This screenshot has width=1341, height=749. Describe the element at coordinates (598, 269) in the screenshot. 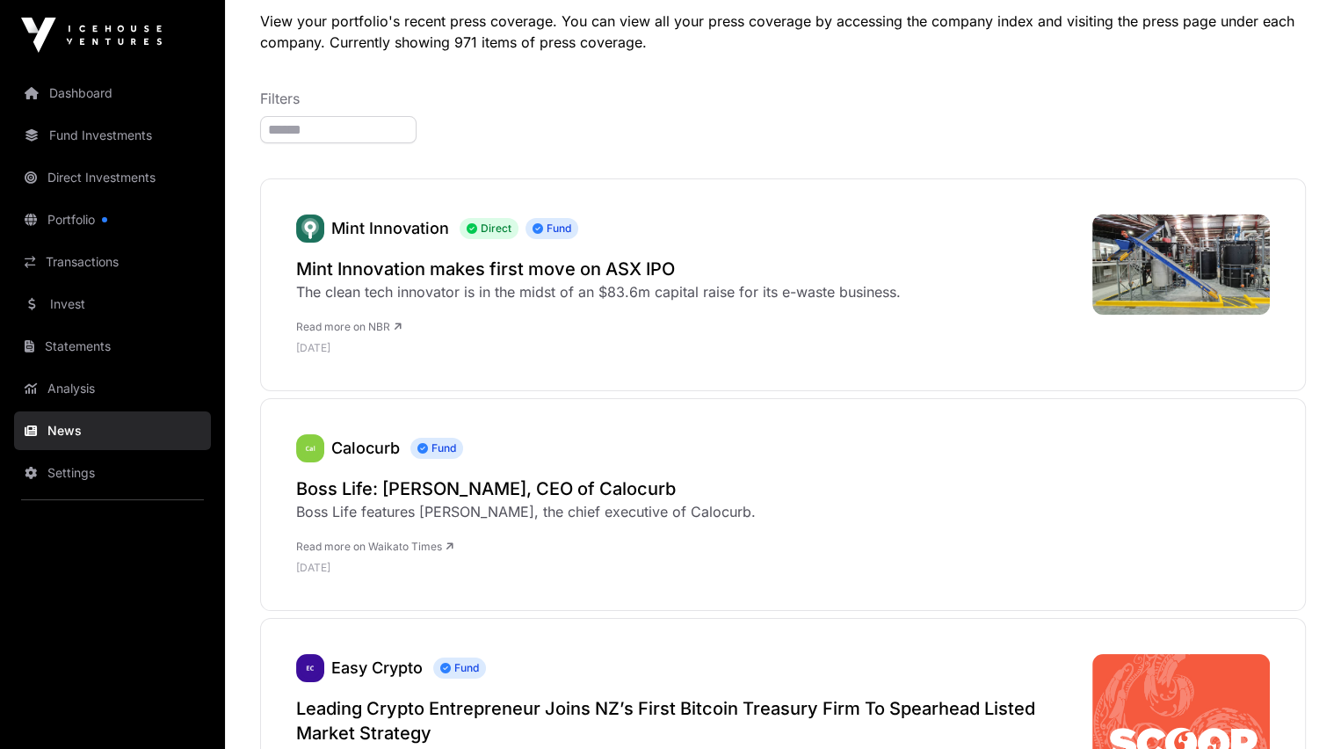

I see `a: Mint Innovation makes first move on ASX IPO` at that location.